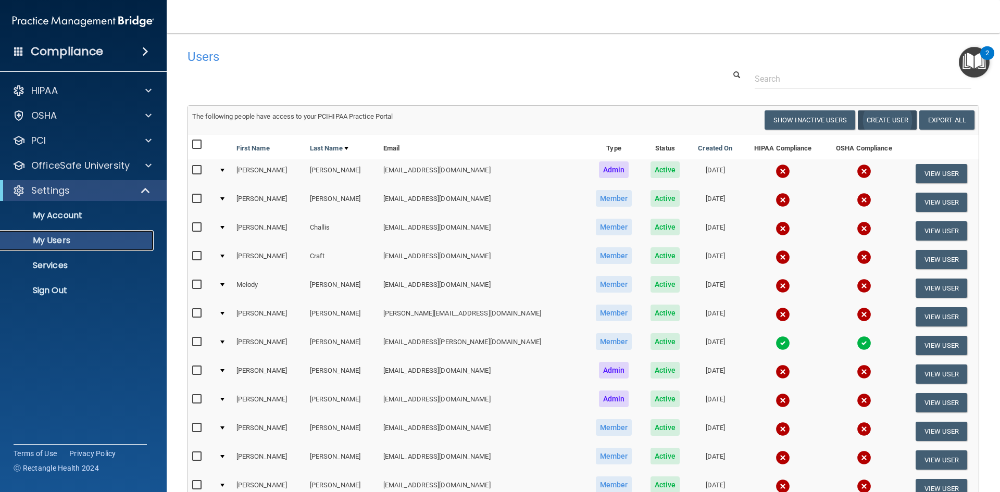 This screenshot has width=1000, height=492. Describe the element at coordinates (82, 116) in the screenshot. I see `a: OSHA` at that location.